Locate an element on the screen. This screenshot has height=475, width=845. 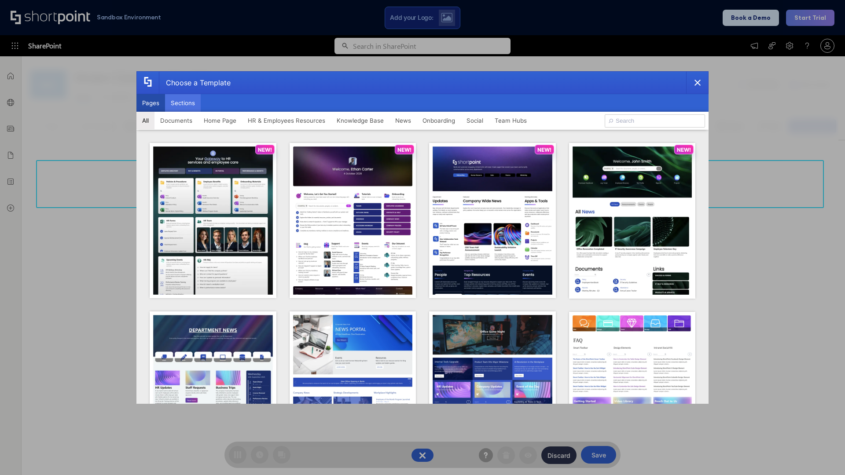
div: Choose a Template is located at coordinates (195, 83).